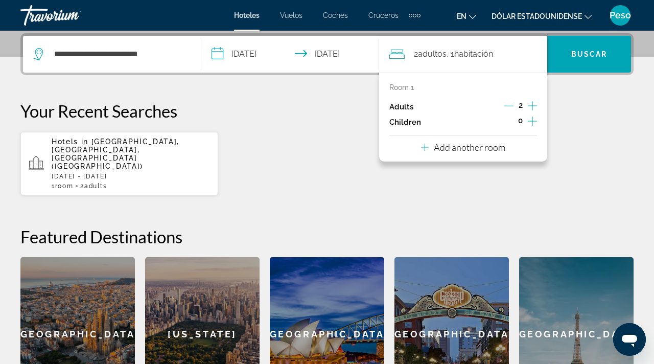 This screenshot has width=654, height=364. Describe the element at coordinates (402, 87) in the screenshot. I see `p: Room 1` at that location.